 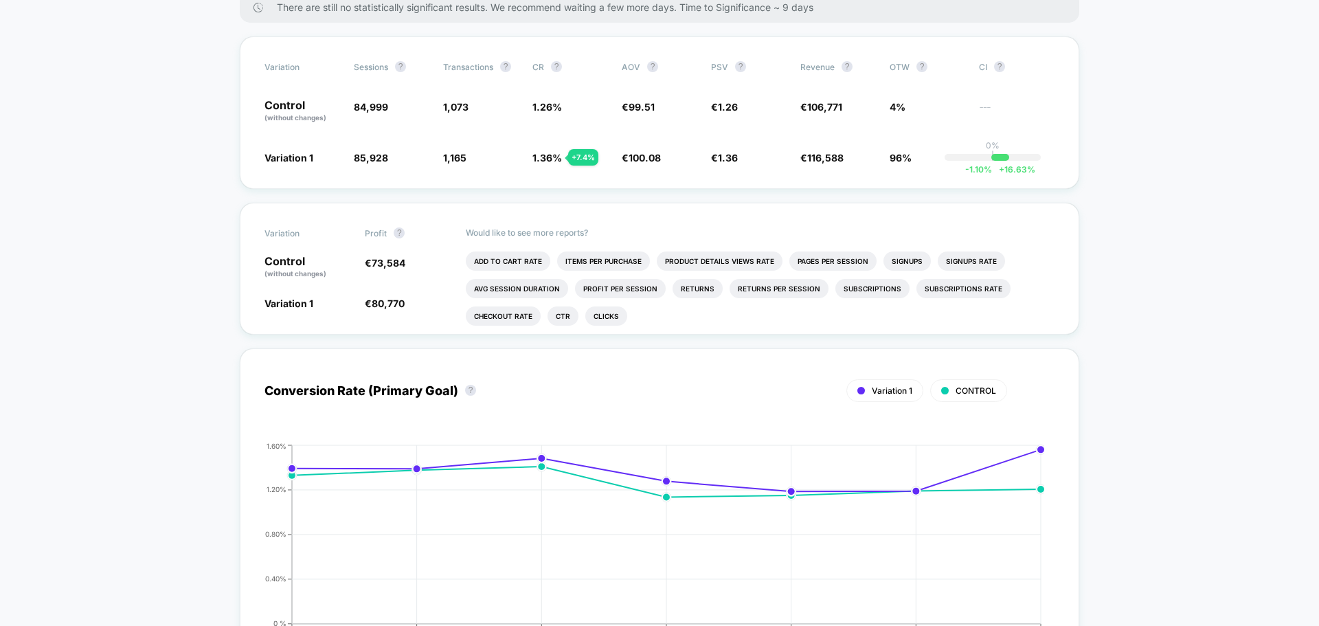 I want to click on span: 4%, so click(x=897, y=107).